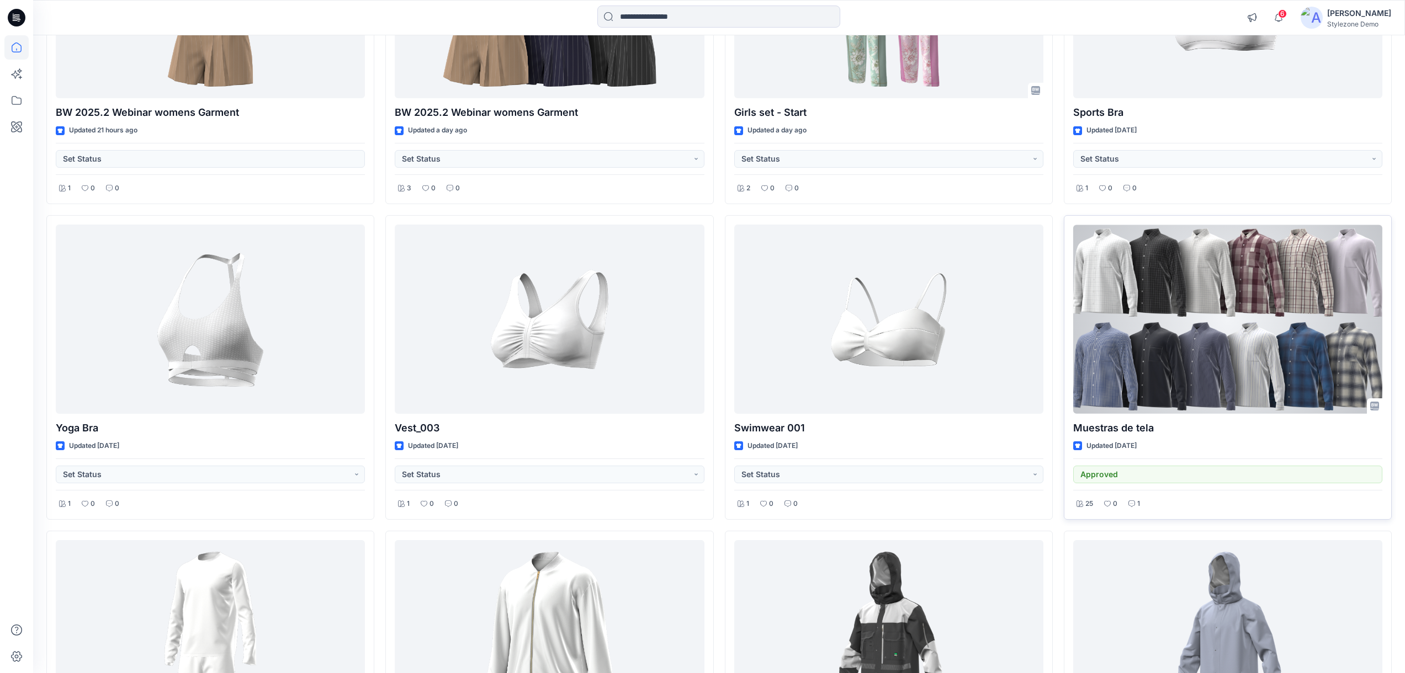 The height and width of the screenshot is (673, 1405). I want to click on p: 25, so click(1089, 504).